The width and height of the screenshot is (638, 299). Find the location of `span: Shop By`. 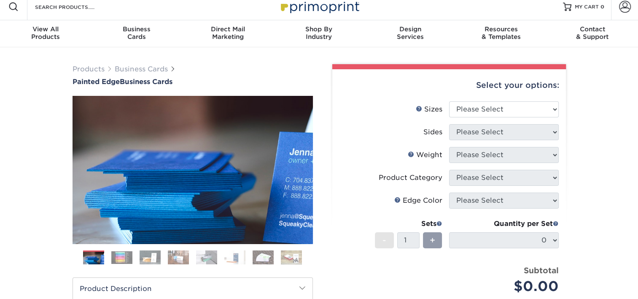

span: Shop By is located at coordinates (319, 29).